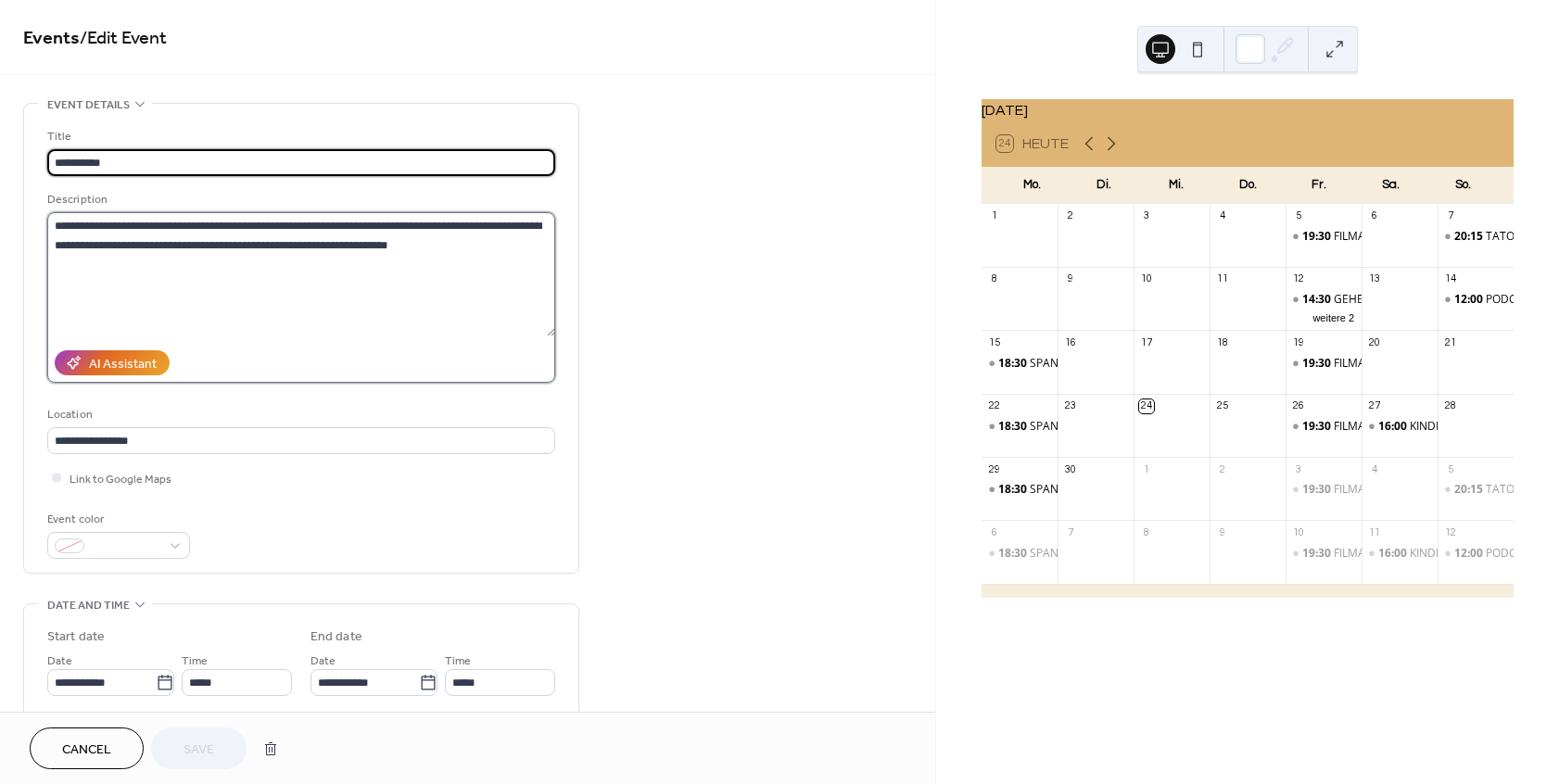 This screenshot has width=1559, height=784. I want to click on div: Event color, so click(117, 519).